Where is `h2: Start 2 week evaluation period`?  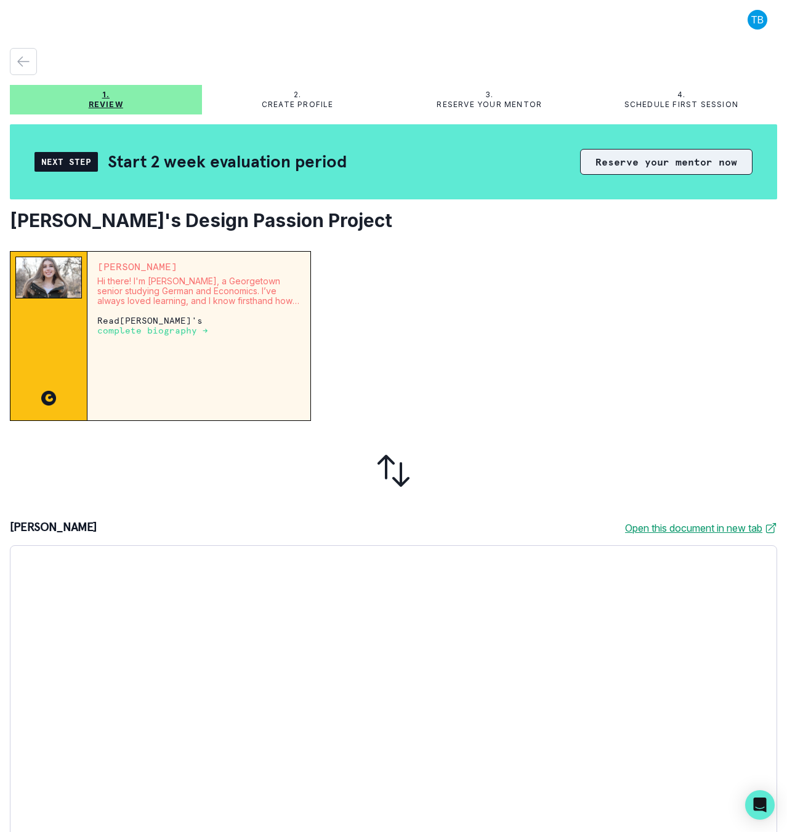
h2: Start 2 week evaluation period is located at coordinates (227, 161).